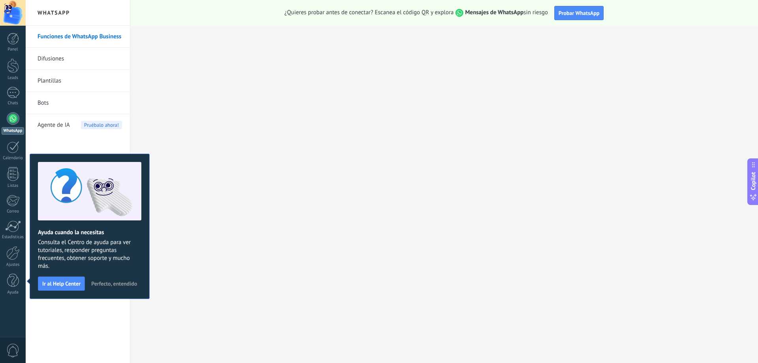 The width and height of the screenshot is (758, 363). What do you see at coordinates (78, 125) in the screenshot?
I see `li: Agente de IA` at bounding box center [78, 125].